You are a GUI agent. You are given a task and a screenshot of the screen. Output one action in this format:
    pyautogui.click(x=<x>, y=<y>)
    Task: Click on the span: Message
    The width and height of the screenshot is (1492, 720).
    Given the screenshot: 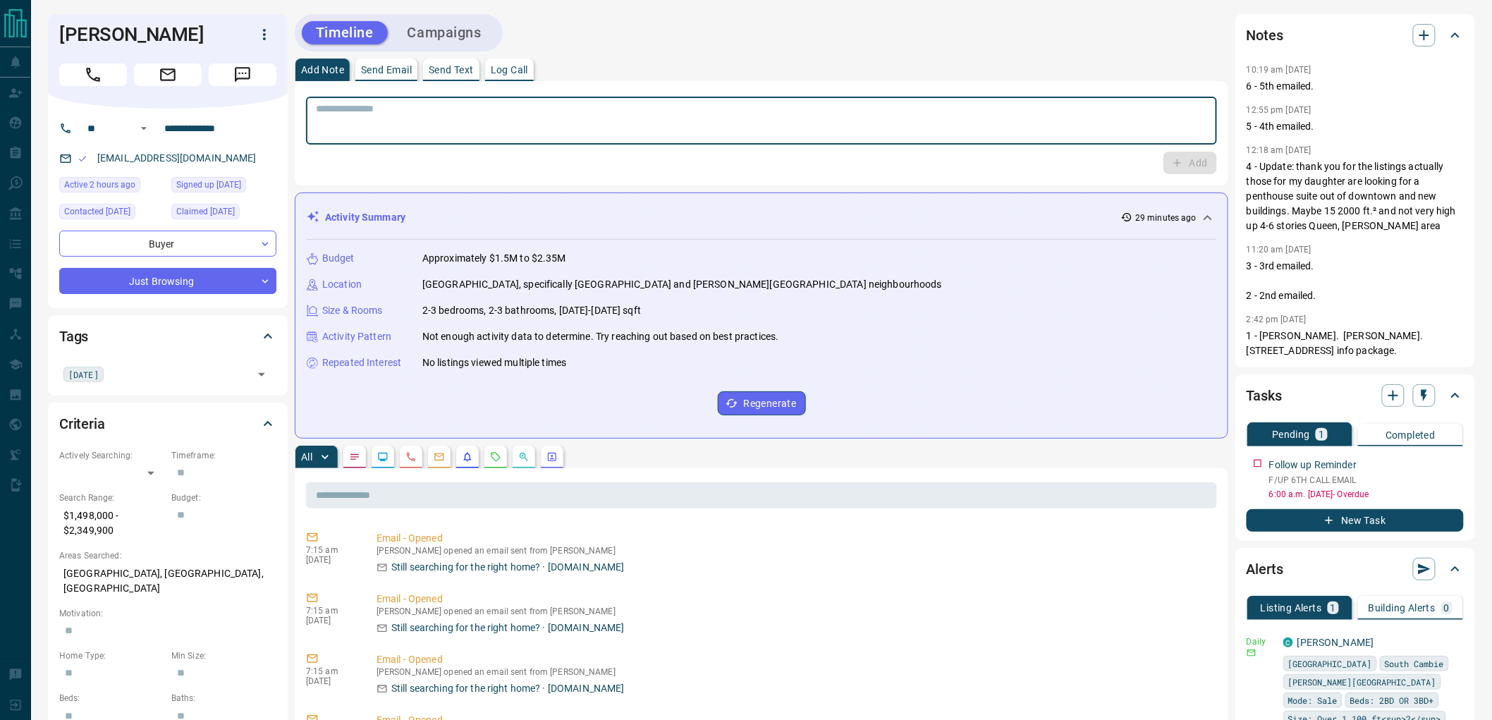 What is the action you would take?
    pyautogui.click(x=243, y=75)
    